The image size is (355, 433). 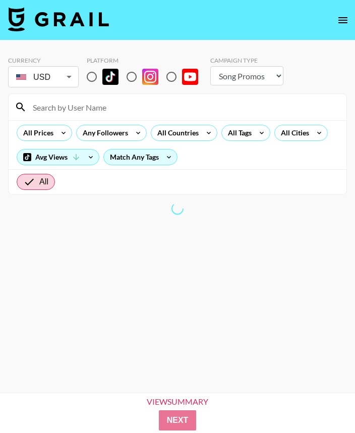 What do you see at coordinates (247, 60) in the screenshot?
I see `div: Campaign Type` at bounding box center [247, 60].